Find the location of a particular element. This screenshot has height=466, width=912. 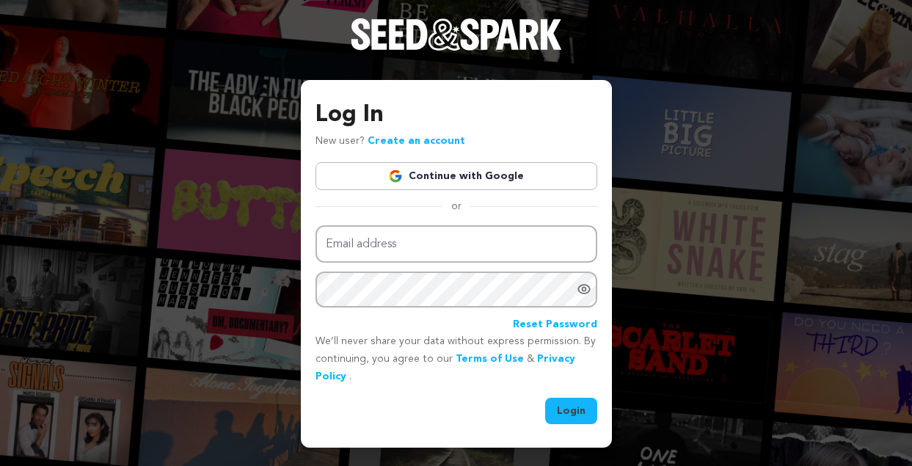

button: Login is located at coordinates (571, 411).